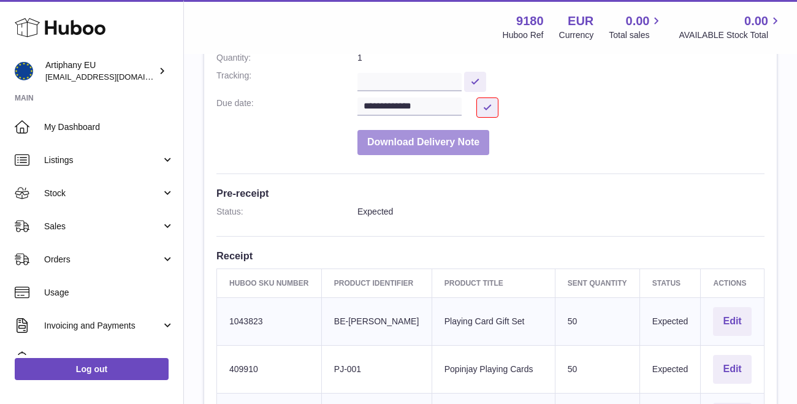 The image size is (797, 404). I want to click on span: Usage, so click(109, 292).